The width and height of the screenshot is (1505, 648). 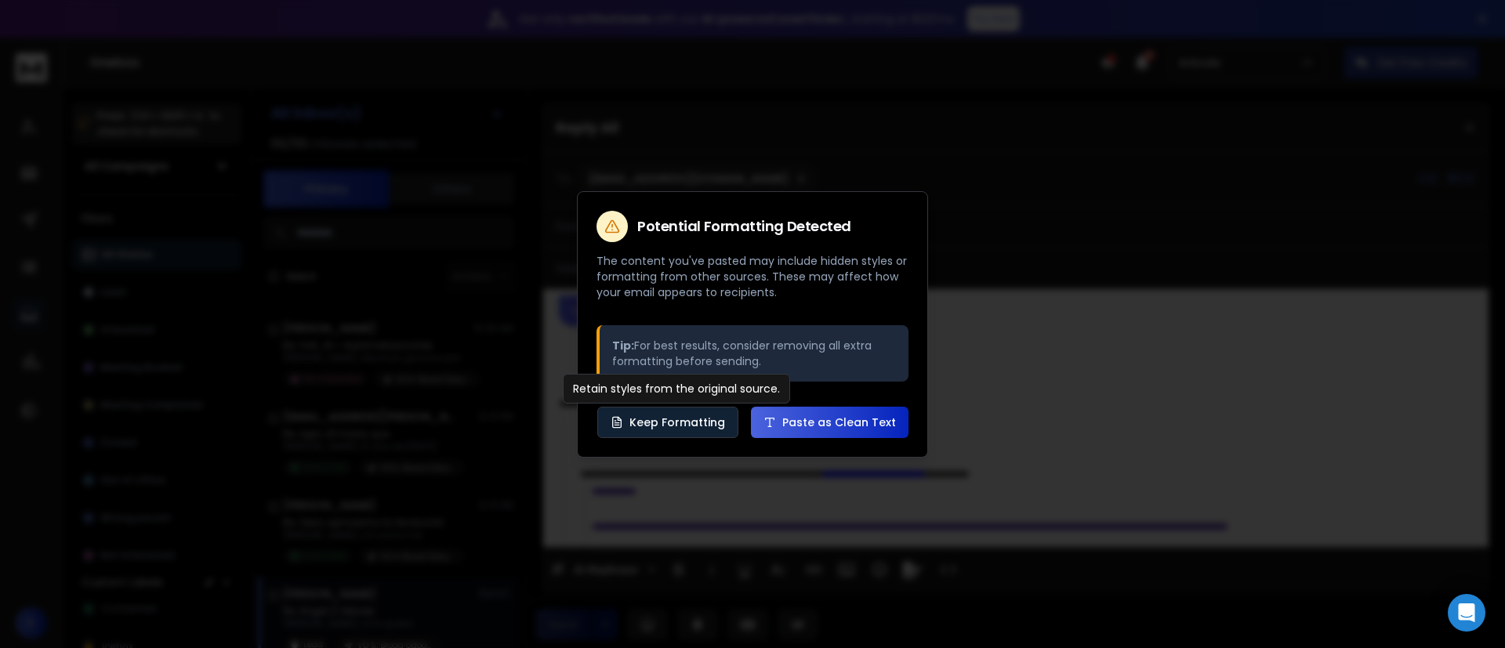 I want to click on p: For best results, consider removing all extra formatting before sending., so click(x=754, y=354).